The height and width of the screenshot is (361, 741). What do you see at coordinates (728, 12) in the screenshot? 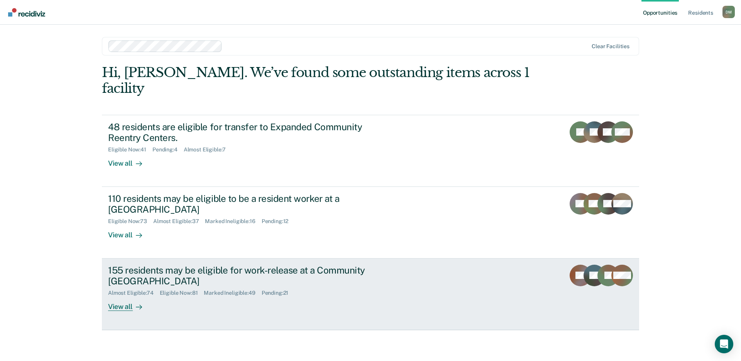
I see `button: Profile dropdown button` at bounding box center [728, 12].